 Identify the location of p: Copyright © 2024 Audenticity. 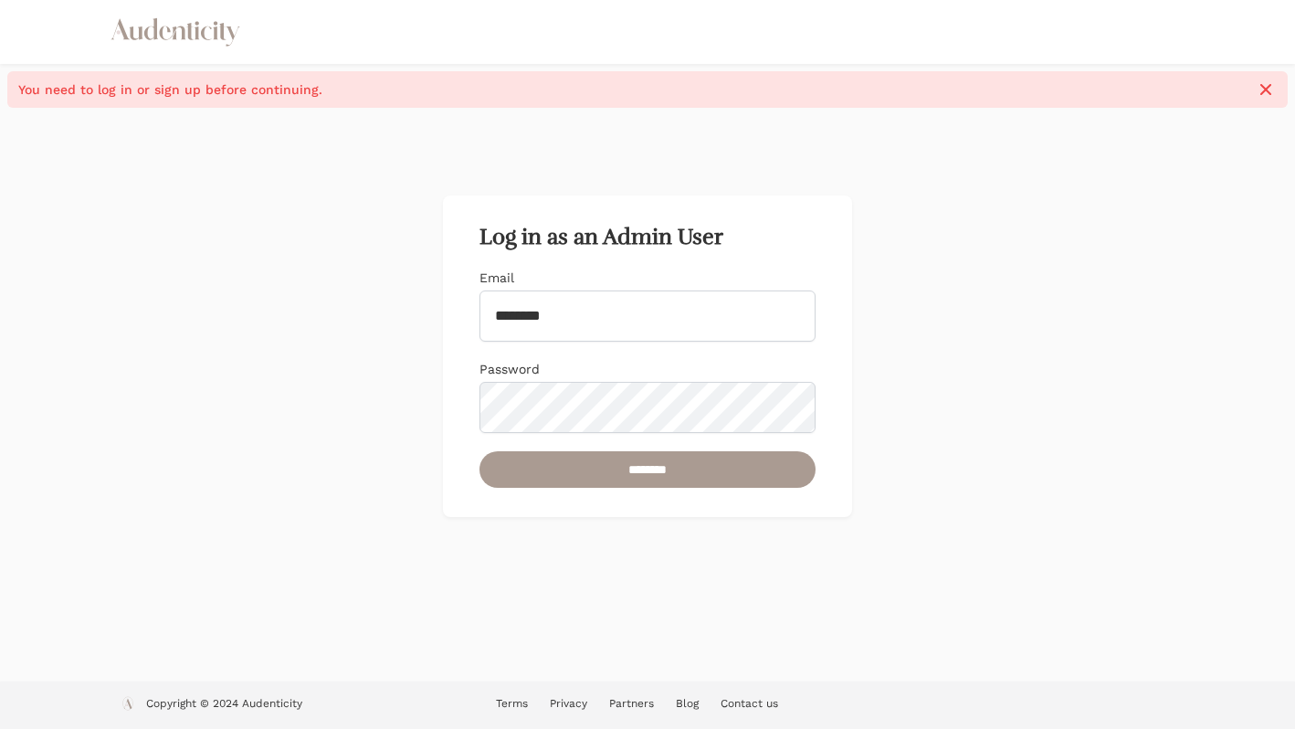
(224, 705).